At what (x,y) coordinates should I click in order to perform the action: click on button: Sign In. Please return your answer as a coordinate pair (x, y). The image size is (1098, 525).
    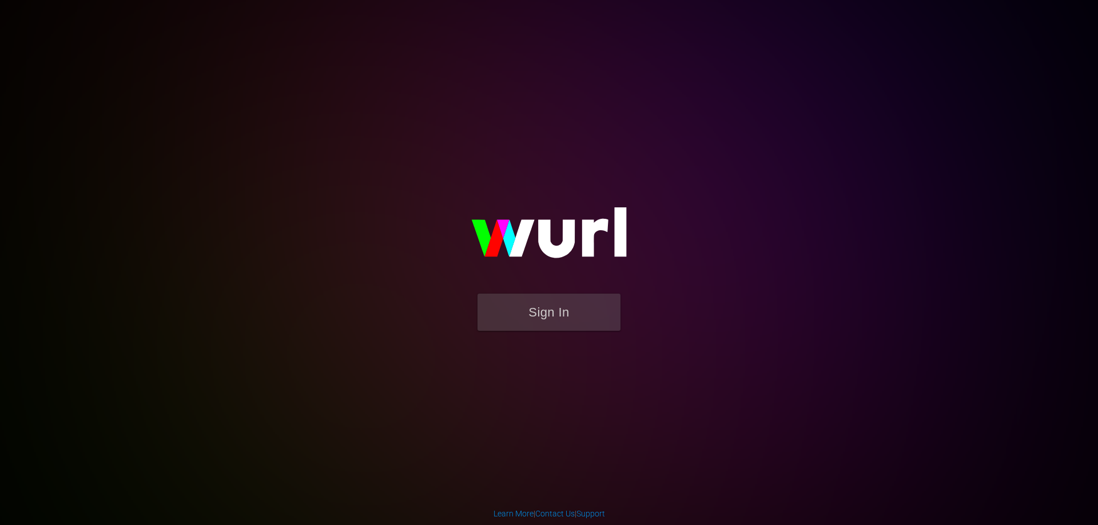
    Looking at the image, I should click on (549, 312).